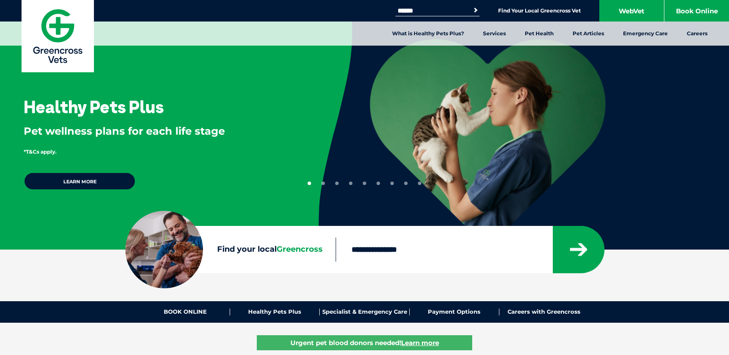  Describe the element at coordinates (364, 183) in the screenshot. I see `button: 5 of 9` at that location.